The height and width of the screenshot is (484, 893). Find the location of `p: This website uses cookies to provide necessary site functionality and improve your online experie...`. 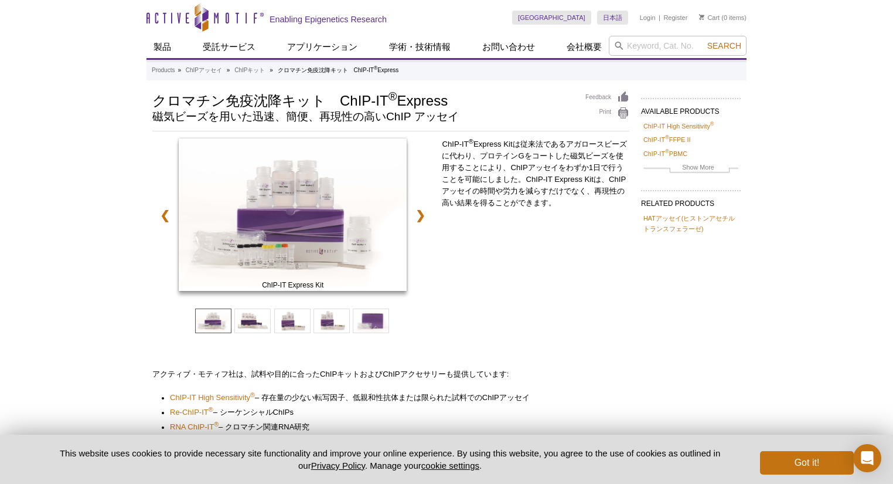

p: This website uses cookies to provide necessary site functionality and improve your online experie... is located at coordinates (390, 459).